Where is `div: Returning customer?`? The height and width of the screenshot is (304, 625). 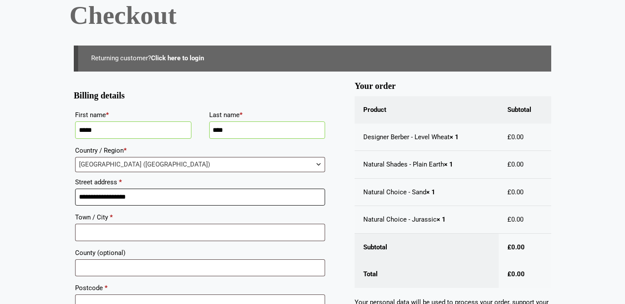 div: Returning customer? is located at coordinates (312, 59).